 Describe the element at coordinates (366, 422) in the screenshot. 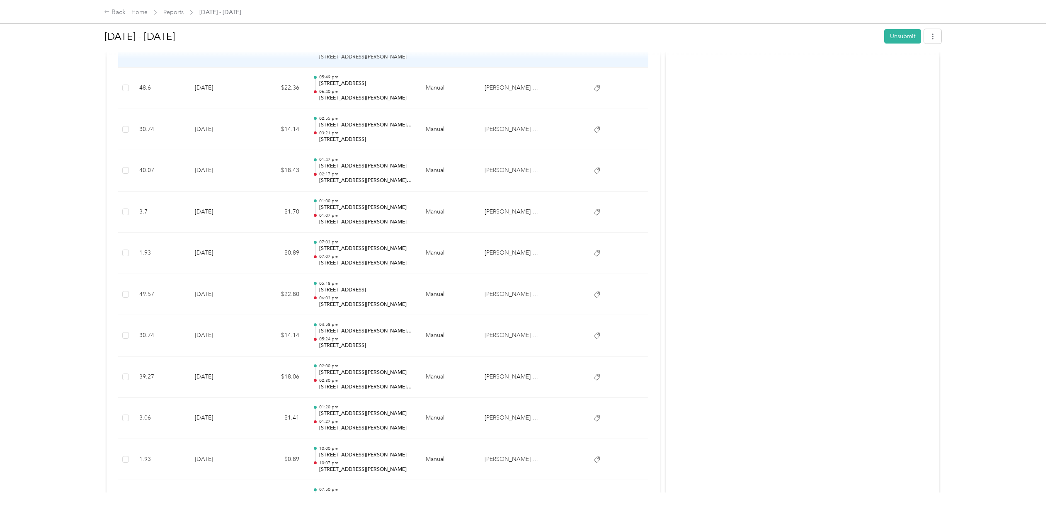

I see `p: 01:27 pm` at that location.